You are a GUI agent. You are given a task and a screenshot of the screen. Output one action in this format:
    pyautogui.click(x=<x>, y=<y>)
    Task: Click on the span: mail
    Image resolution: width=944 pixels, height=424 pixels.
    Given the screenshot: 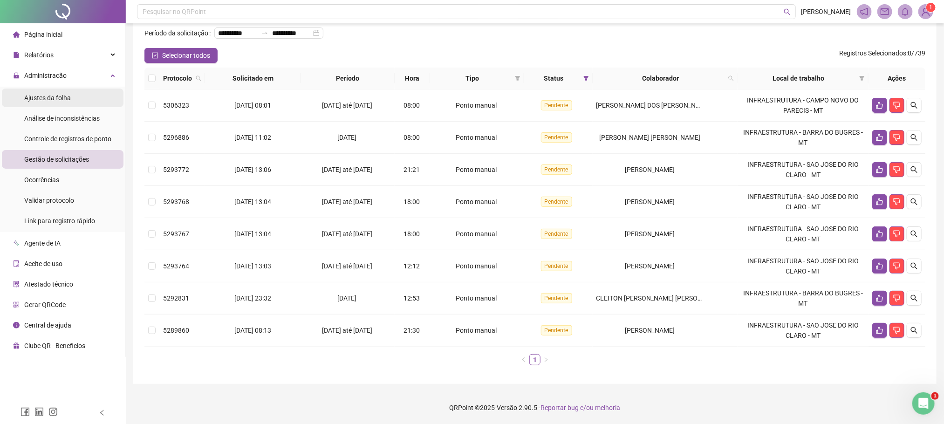 What is the action you would take?
    pyautogui.click(x=884, y=12)
    